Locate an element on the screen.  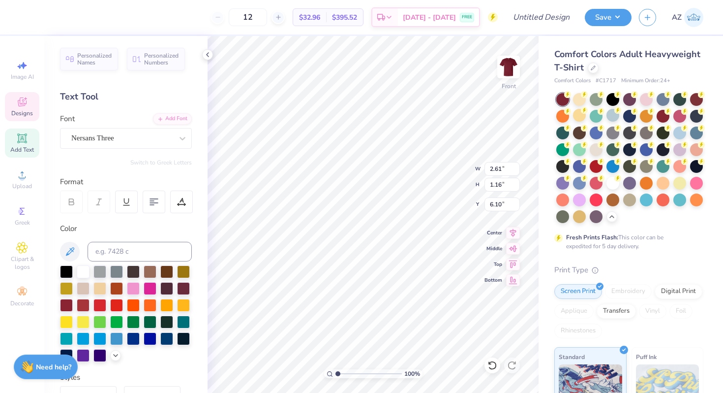
span: Top is located at coordinates (494, 264).